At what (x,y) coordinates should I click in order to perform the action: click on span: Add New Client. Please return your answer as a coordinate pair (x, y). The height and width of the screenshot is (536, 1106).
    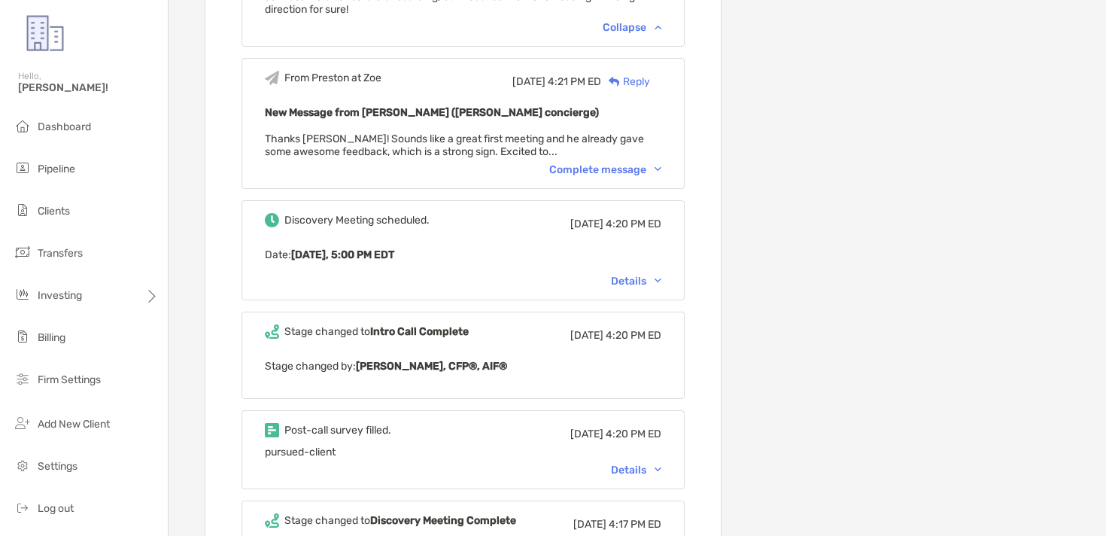
    Looking at the image, I should click on (74, 424).